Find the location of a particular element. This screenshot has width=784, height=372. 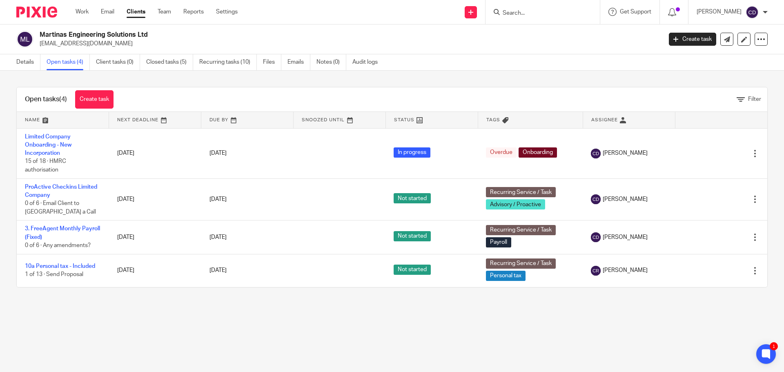

h2: Martinas Engineering Solutions Ltd is located at coordinates (286, 35).